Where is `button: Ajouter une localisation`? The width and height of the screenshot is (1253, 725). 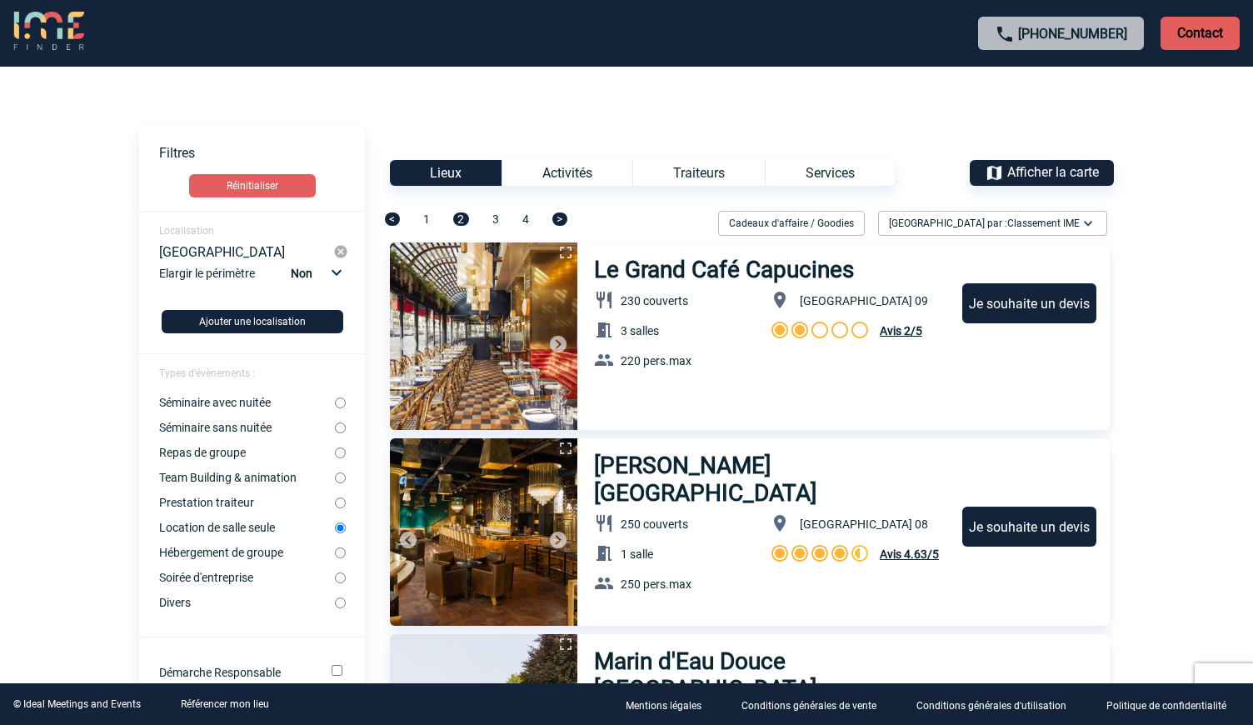
button: Ajouter une localisation is located at coordinates (252, 322).